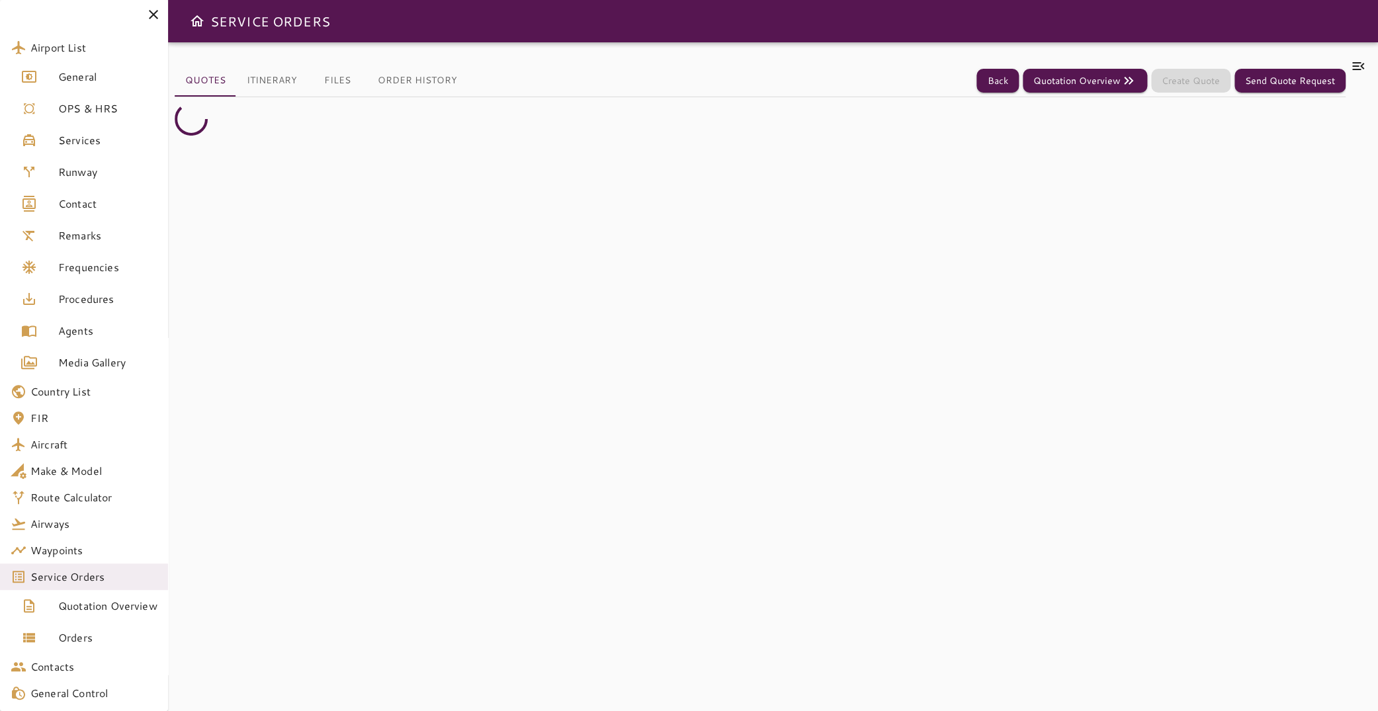  What do you see at coordinates (337, 81) in the screenshot?
I see `button: Files` at bounding box center [337, 81].